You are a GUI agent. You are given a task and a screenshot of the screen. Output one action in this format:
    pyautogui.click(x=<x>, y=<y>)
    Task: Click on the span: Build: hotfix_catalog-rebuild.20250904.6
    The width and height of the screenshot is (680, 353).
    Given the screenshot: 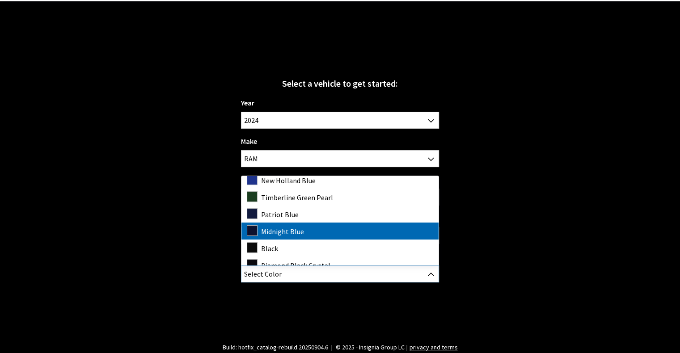 What is the action you would take?
    pyautogui.click(x=275, y=347)
    